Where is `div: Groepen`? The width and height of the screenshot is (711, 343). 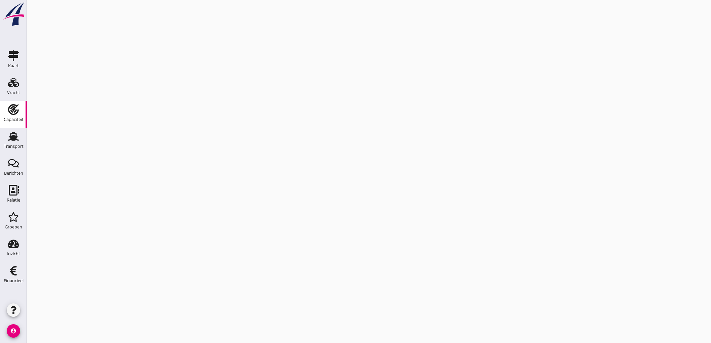
div: Groepen is located at coordinates (13, 227).